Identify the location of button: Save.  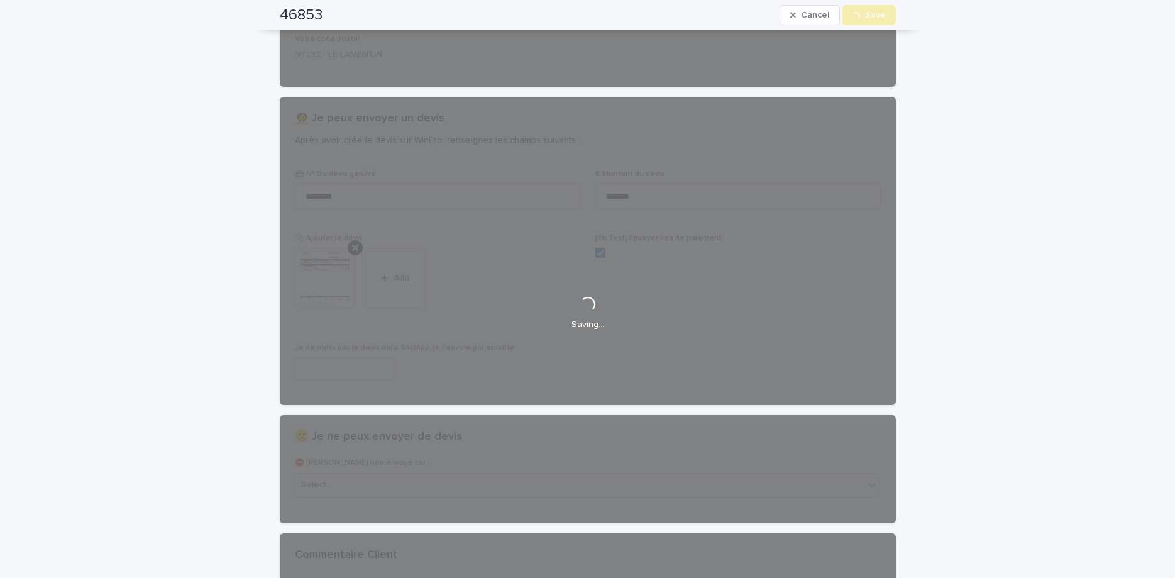
(869, 15).